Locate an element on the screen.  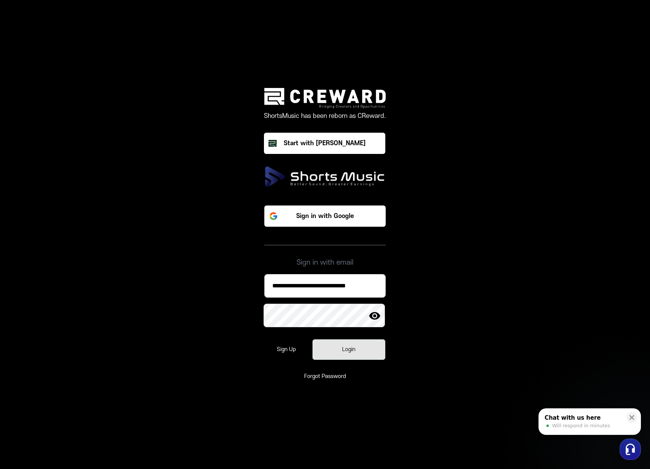
a: Forgot Password is located at coordinates (325, 376).